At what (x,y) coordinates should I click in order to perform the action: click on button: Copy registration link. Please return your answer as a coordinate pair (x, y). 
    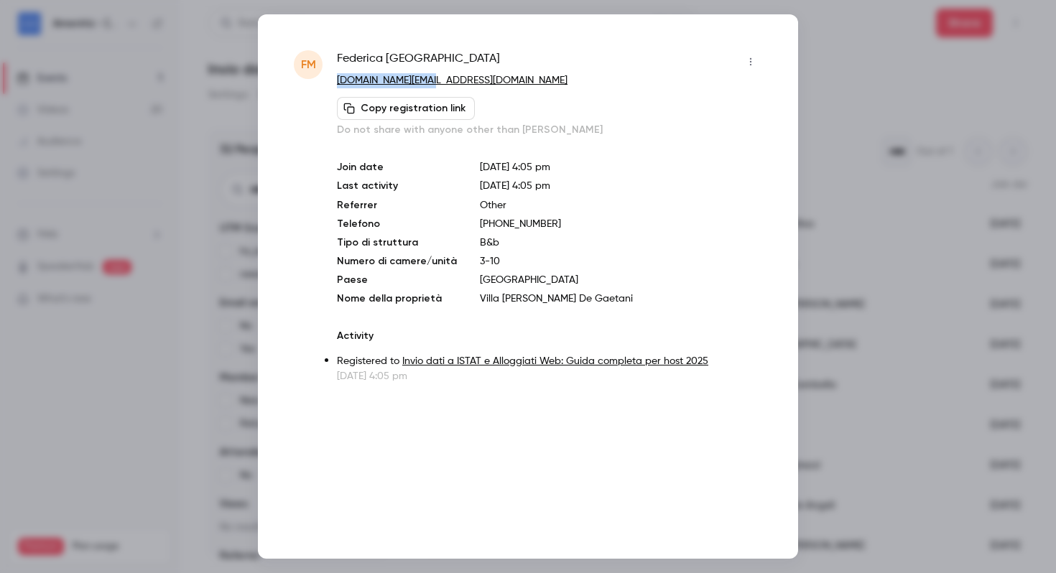
    Looking at the image, I should click on (406, 109).